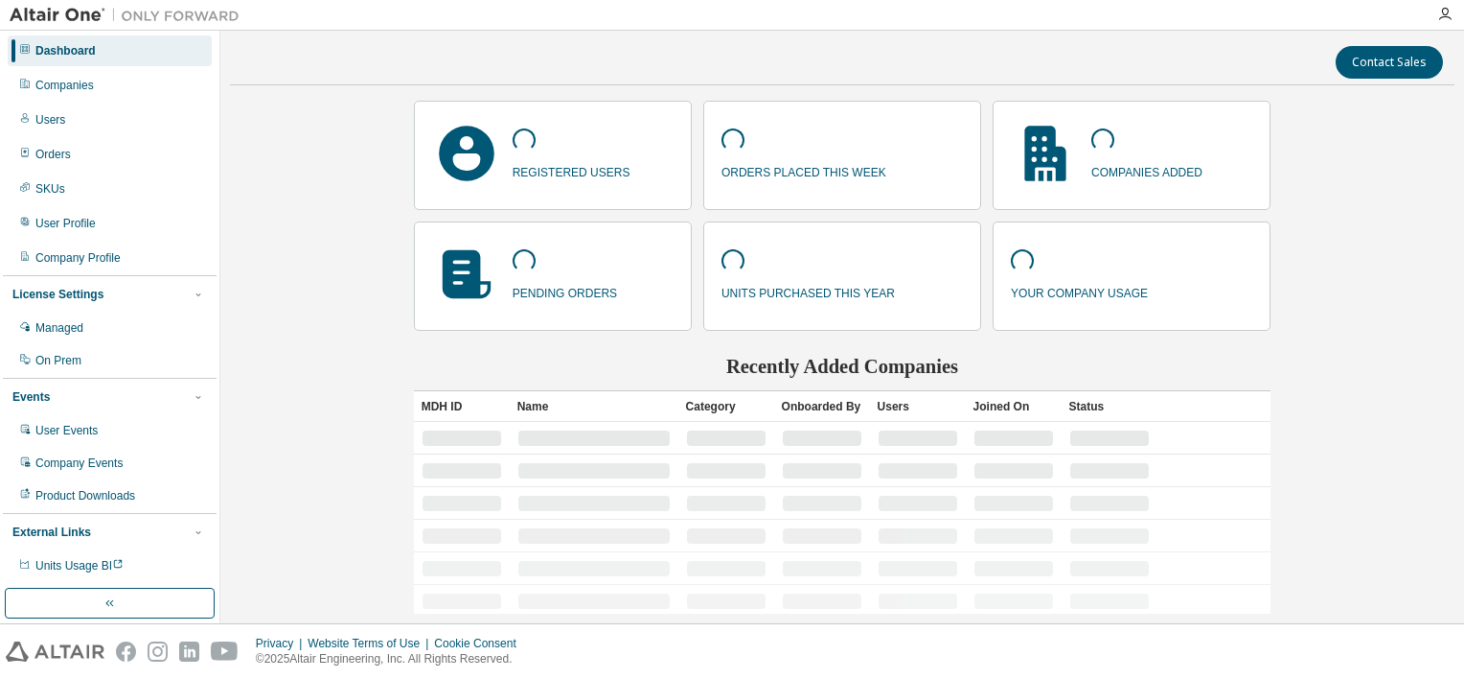 Image resolution: width=1464 pixels, height=679 pixels. I want to click on p: your company usage, so click(1079, 290).